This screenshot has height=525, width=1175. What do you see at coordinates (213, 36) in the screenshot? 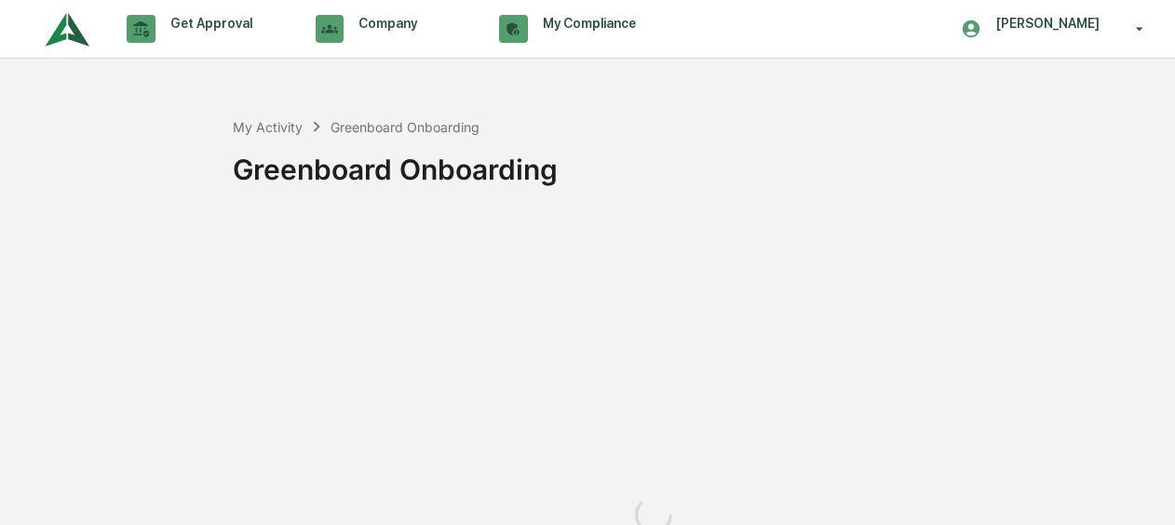
I see `p: Content & Transactions` at bounding box center [213, 36].